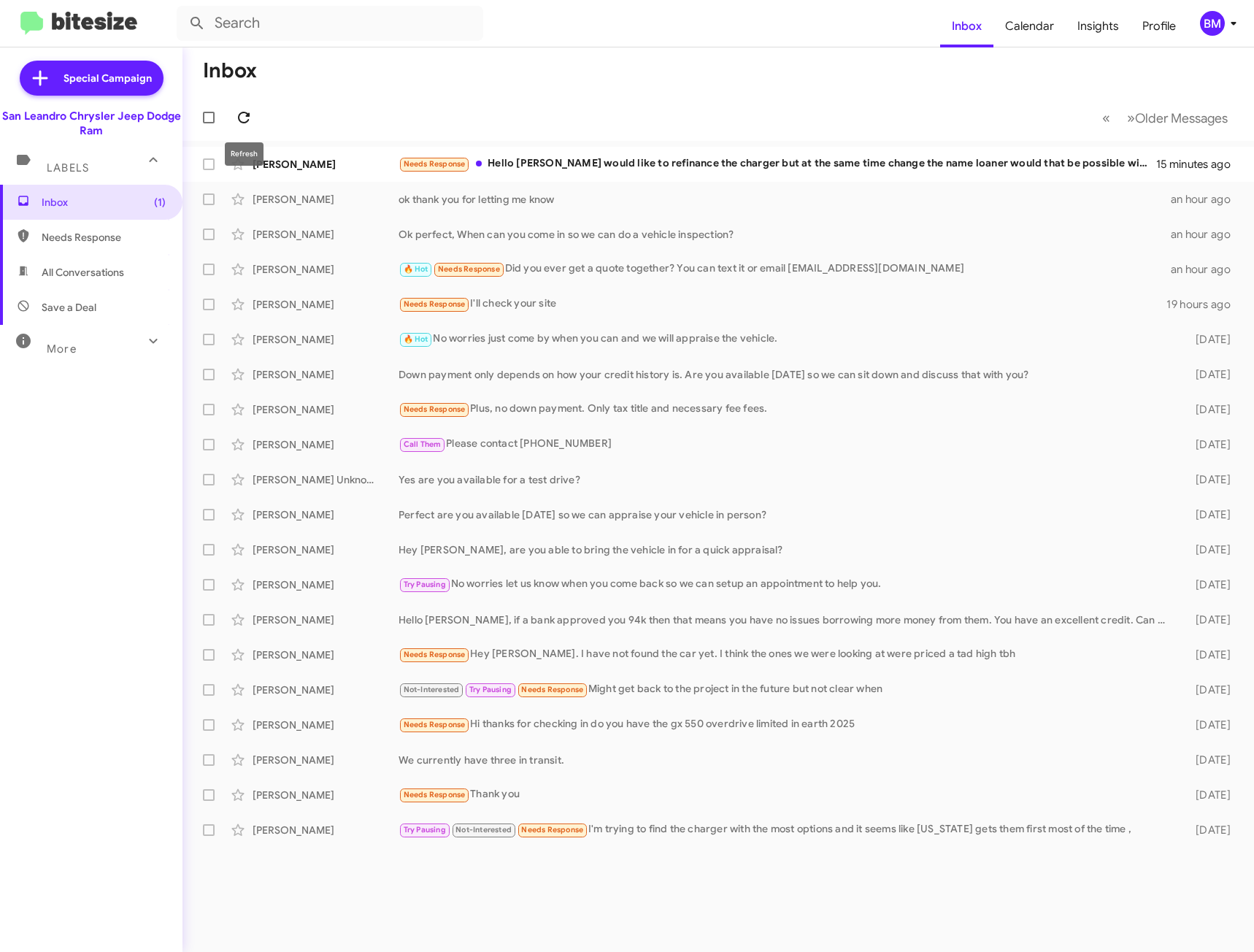 The image size is (1254, 952). I want to click on a: Insights, so click(1098, 26).